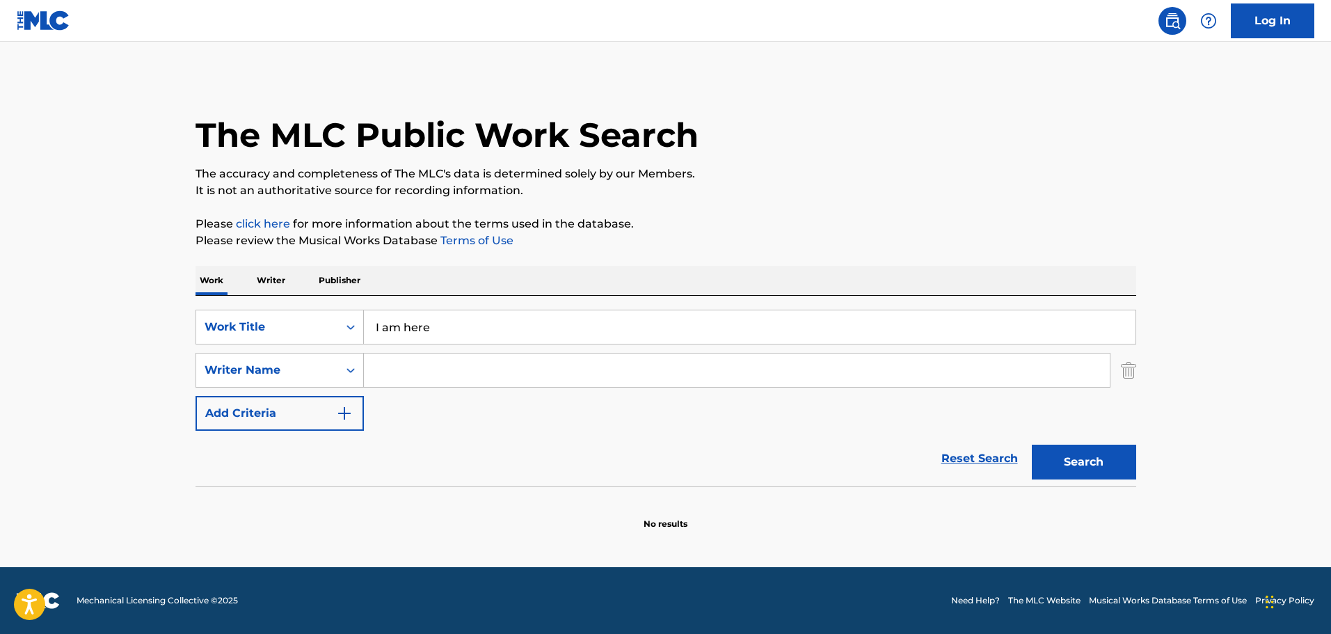 This screenshot has width=1331, height=634. Describe the element at coordinates (1285, 601) in the screenshot. I see `a: Privacy Policy` at that location.